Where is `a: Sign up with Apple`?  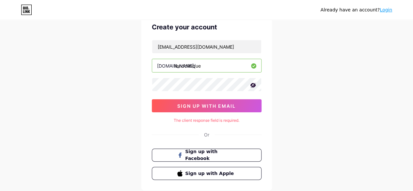
a: Sign up with Apple is located at coordinates (207, 173).